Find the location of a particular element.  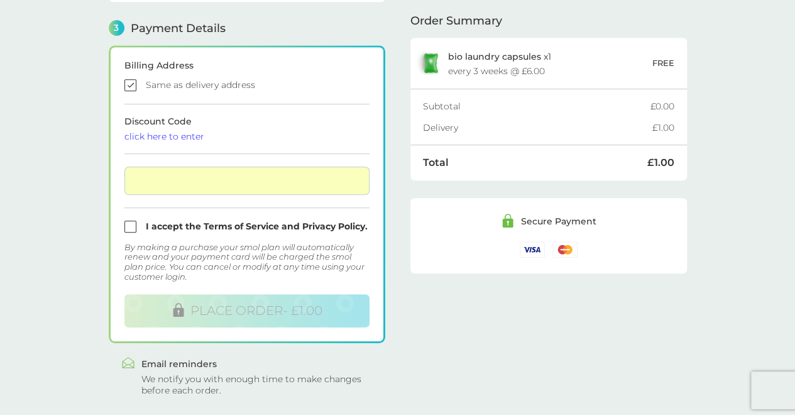

div: By making a purchase your smol plan will automatically renew and your payment card will be charge... is located at coordinates (247, 262).